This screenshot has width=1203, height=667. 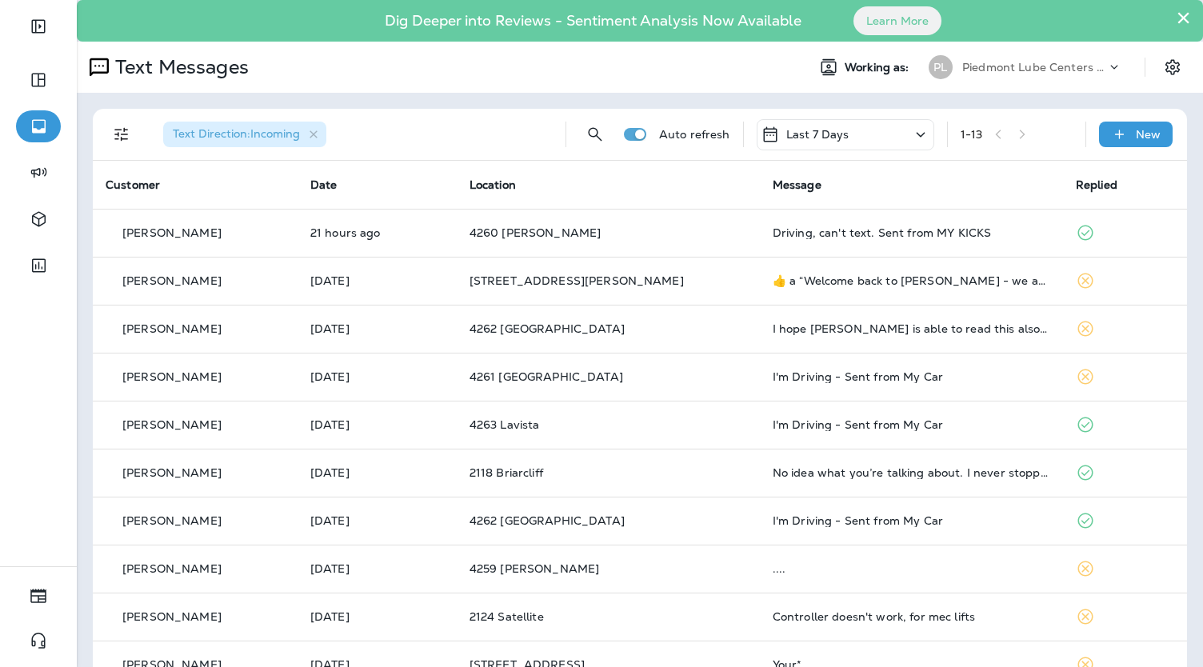 I want to click on span: 4263 Lavista, so click(x=505, y=425).